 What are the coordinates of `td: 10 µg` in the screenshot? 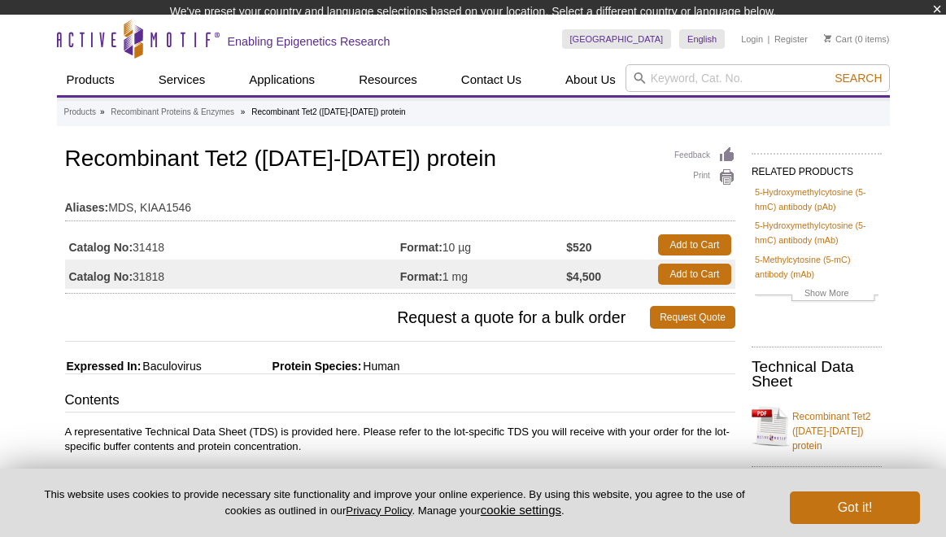 It's located at (483, 245).